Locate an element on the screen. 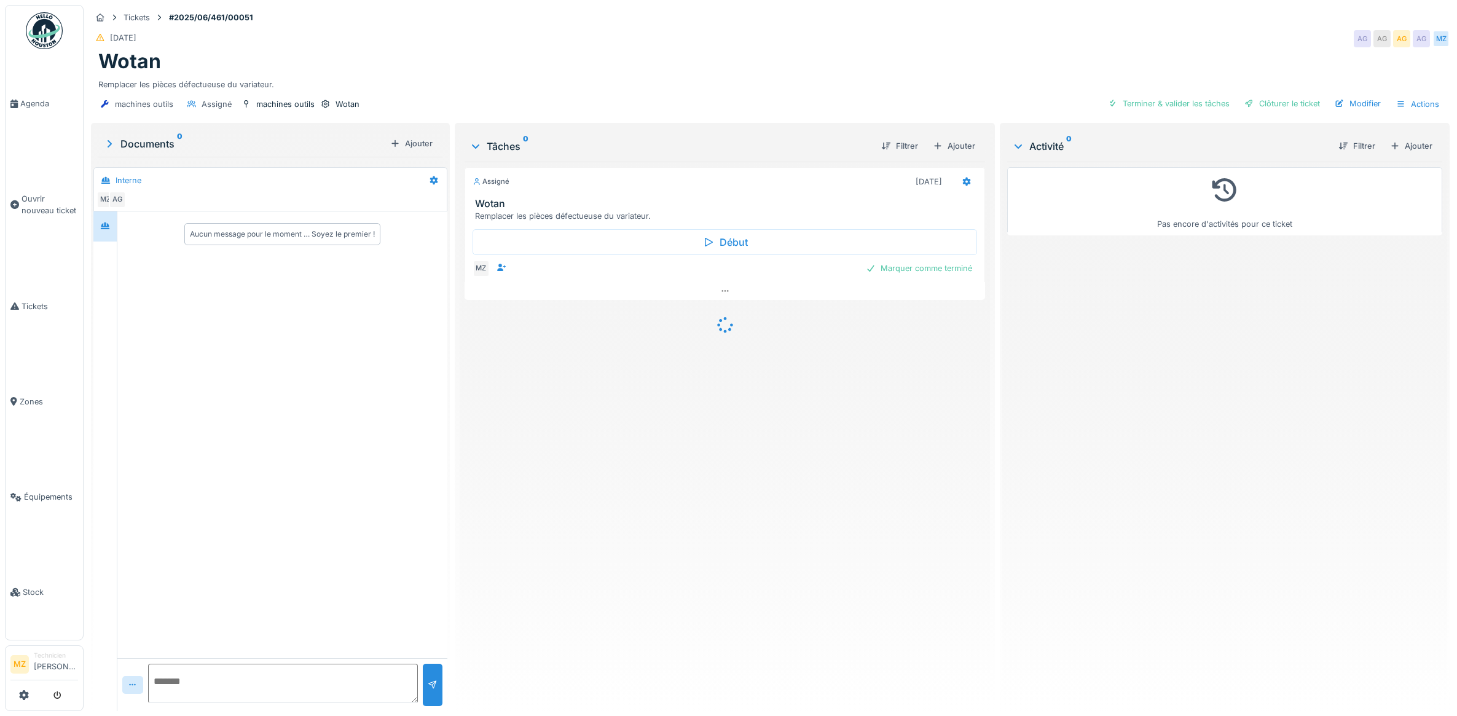  div: Aucun message pour le moment … Soyez le premier ! is located at coordinates (282, 234).